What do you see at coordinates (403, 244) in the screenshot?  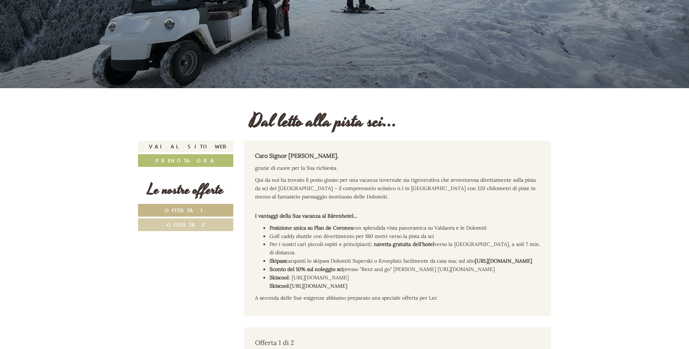 I see `strong: : navetta gratuita dell'hotel` at bounding box center [403, 244].